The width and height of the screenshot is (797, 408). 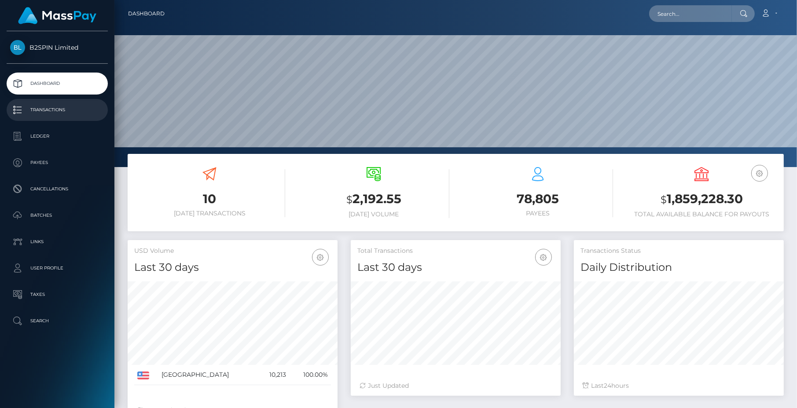 I want to click on a: User Profile, so click(x=57, y=268).